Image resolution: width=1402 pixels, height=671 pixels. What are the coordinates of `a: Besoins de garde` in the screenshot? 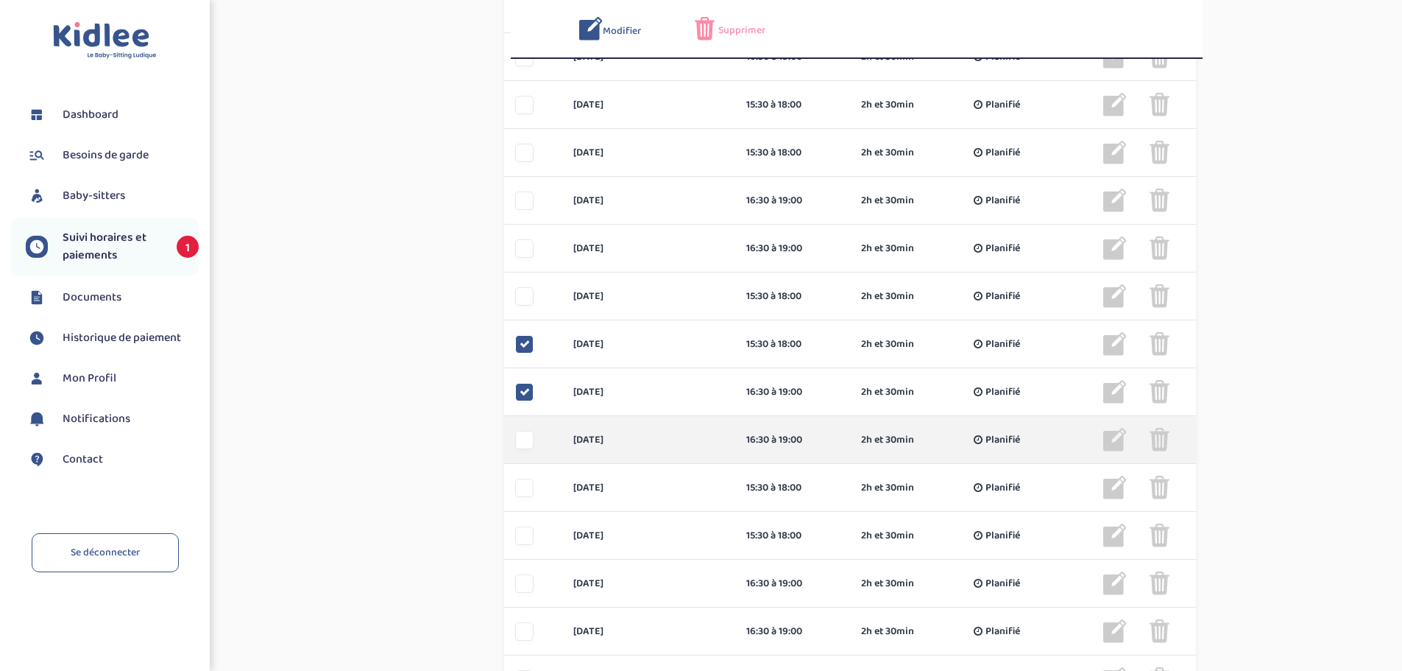 It's located at (112, 155).